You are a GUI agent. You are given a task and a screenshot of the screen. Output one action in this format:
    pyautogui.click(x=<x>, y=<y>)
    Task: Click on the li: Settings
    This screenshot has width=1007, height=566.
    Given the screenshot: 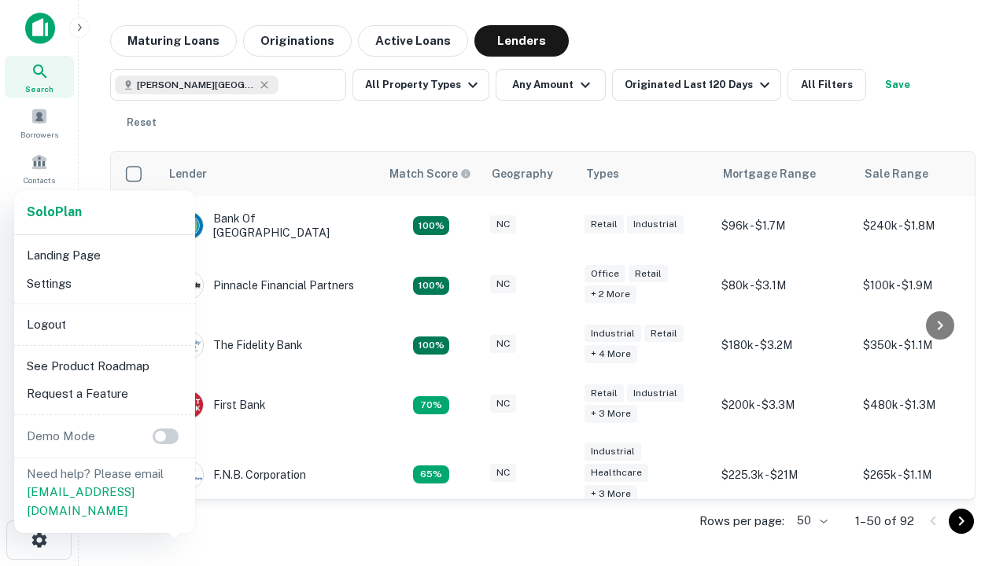 What is the action you would take?
    pyautogui.click(x=105, y=284)
    